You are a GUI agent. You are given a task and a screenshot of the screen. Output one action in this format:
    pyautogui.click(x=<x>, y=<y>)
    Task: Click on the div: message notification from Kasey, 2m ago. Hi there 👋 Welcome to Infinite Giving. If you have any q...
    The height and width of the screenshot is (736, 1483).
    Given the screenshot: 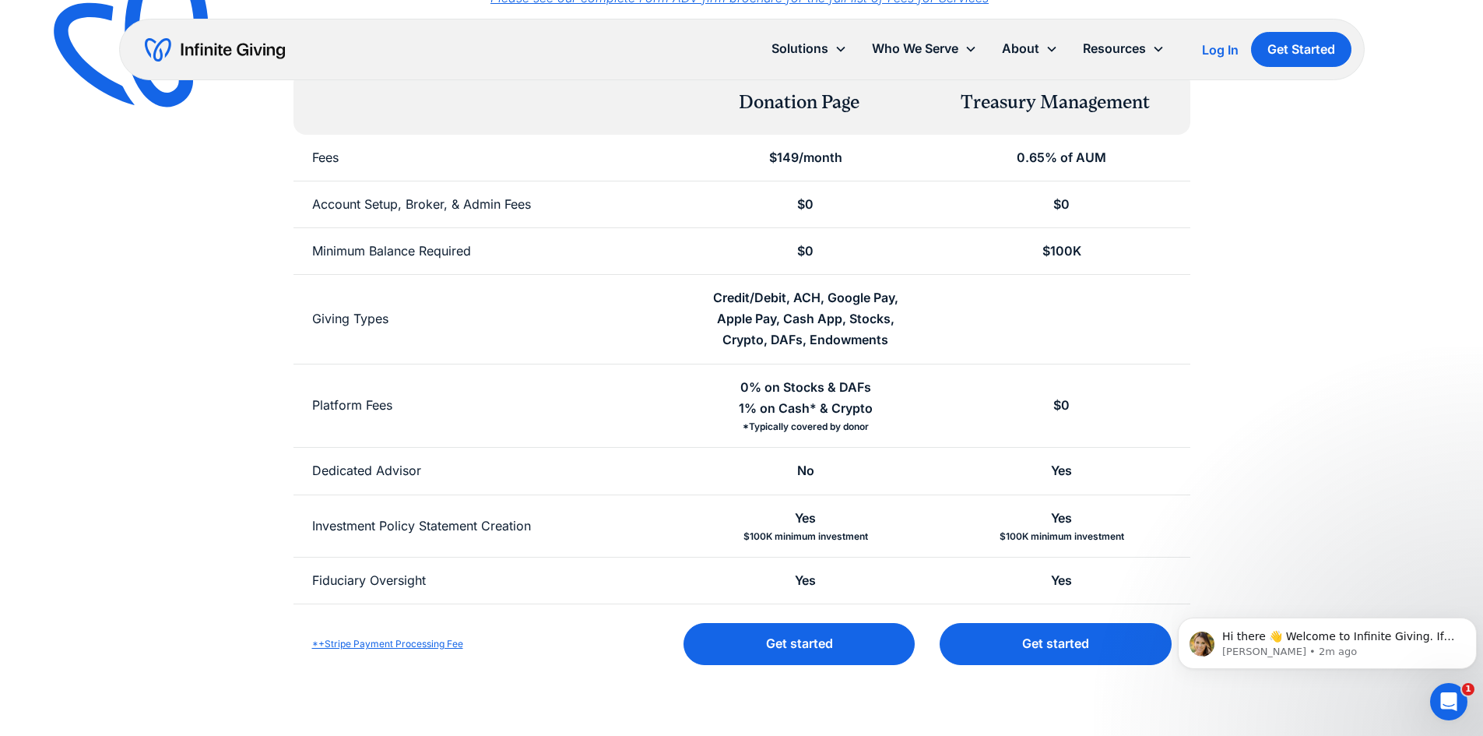 What is the action you would take?
    pyautogui.click(x=156, y=58)
    